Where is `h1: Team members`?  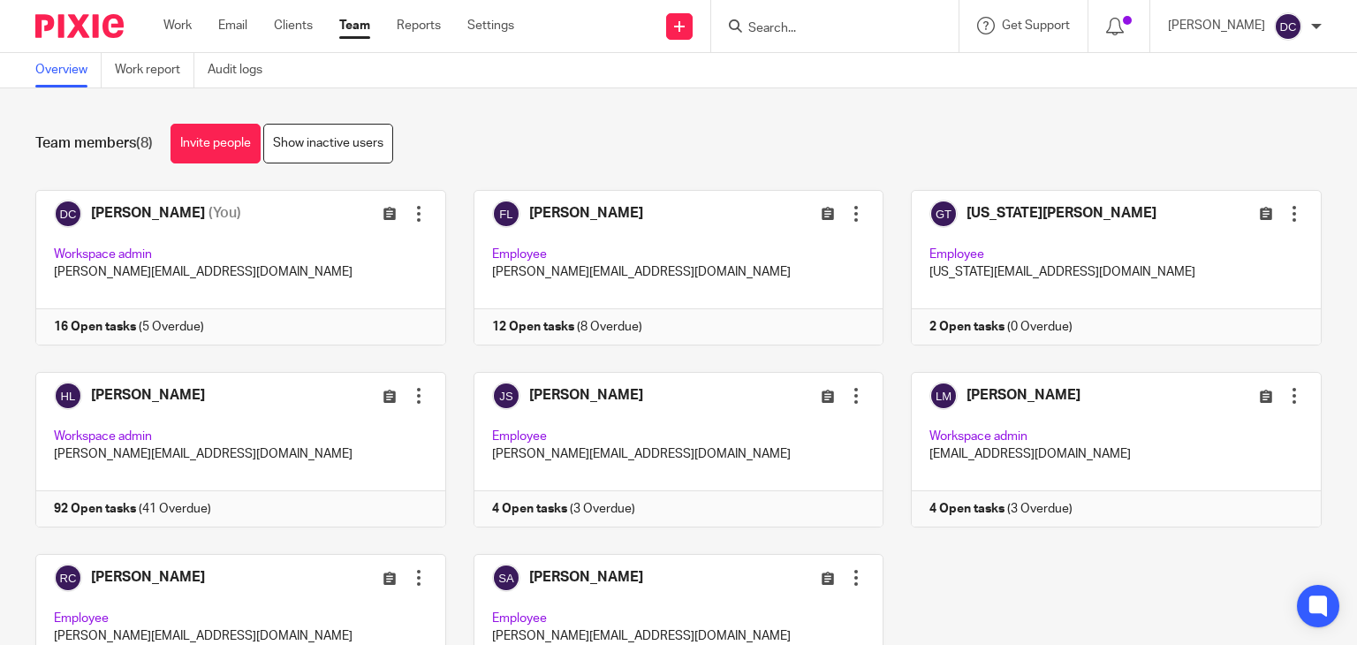
h1: Team members is located at coordinates (94, 143).